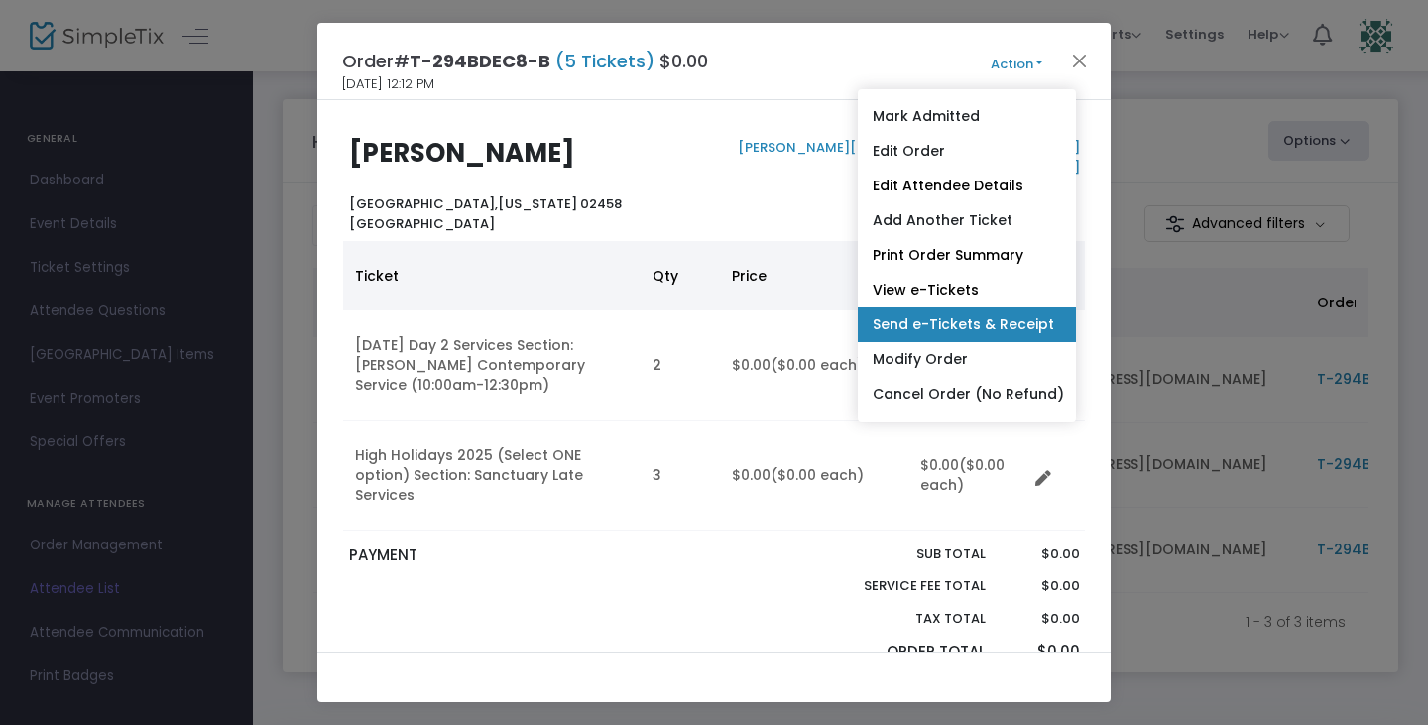 The height and width of the screenshot is (725, 1428). I want to click on td: 3, so click(680, 475).